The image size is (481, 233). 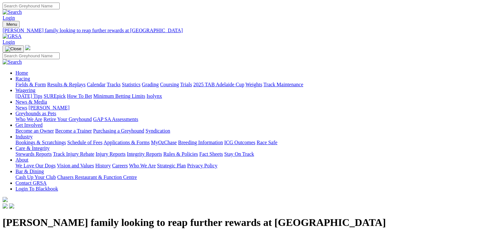 I want to click on a: Integrity Reports, so click(x=144, y=154).